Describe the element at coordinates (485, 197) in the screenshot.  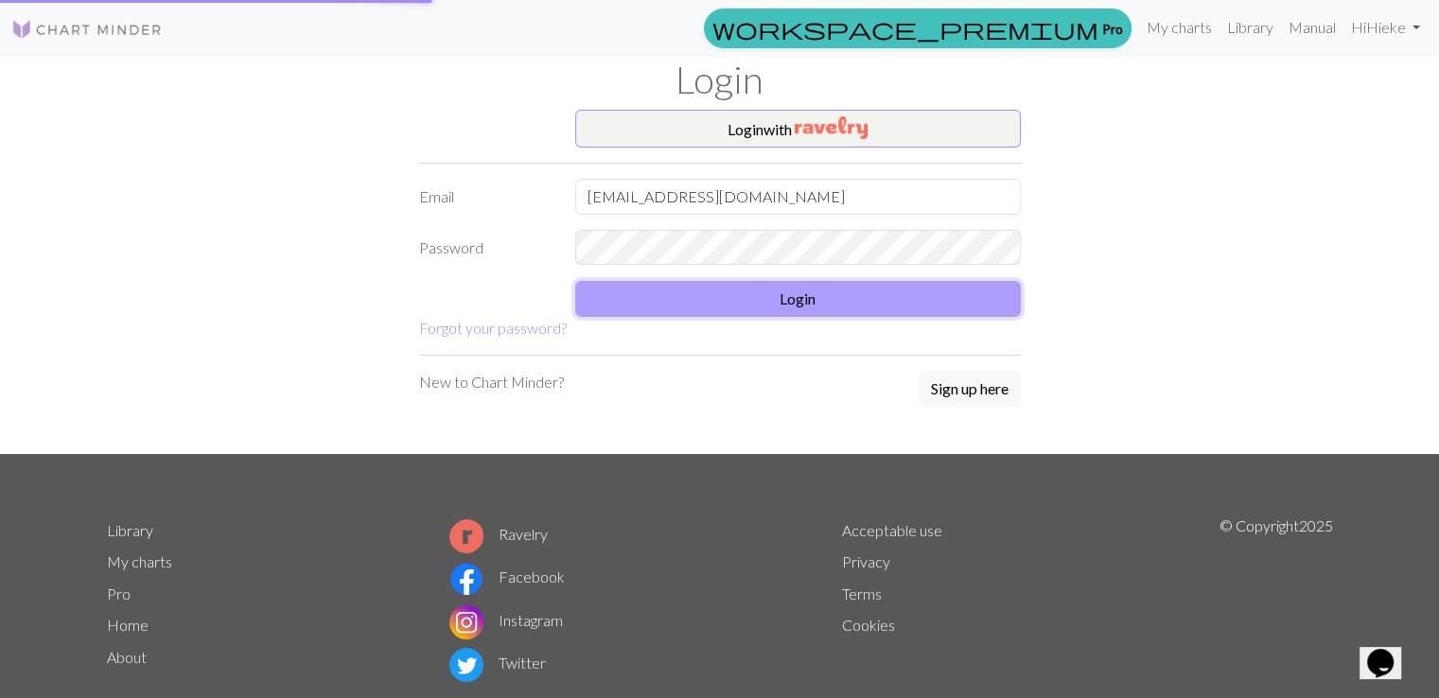
I see `label: Email` at that location.